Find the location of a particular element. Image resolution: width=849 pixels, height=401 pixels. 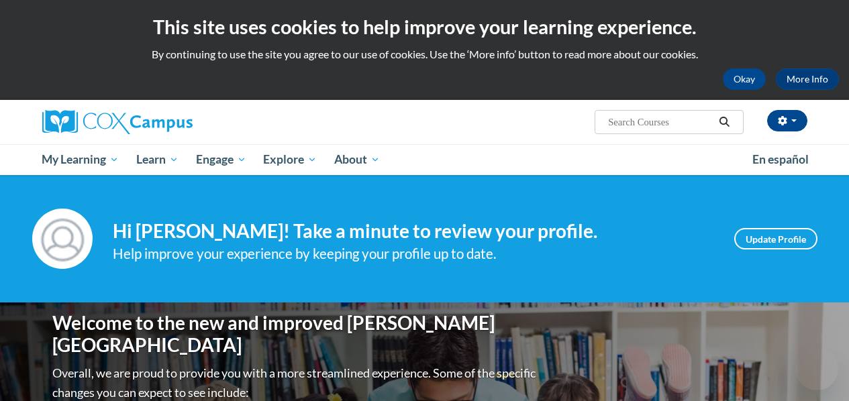

a: My Learning is located at coordinates (81, 160).